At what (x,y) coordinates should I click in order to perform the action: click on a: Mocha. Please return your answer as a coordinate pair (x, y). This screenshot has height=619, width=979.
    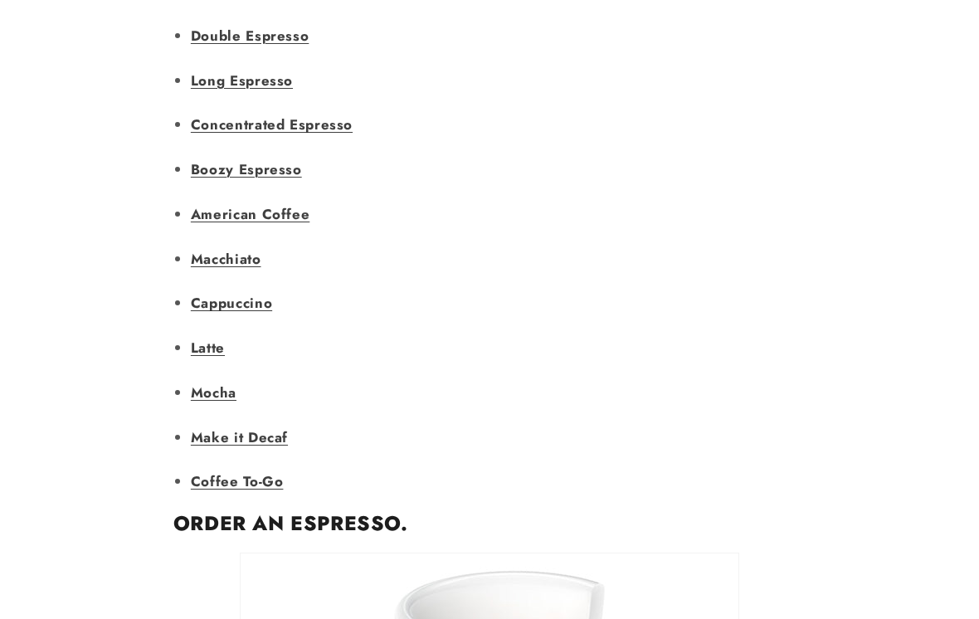
    Looking at the image, I should click on (213, 392).